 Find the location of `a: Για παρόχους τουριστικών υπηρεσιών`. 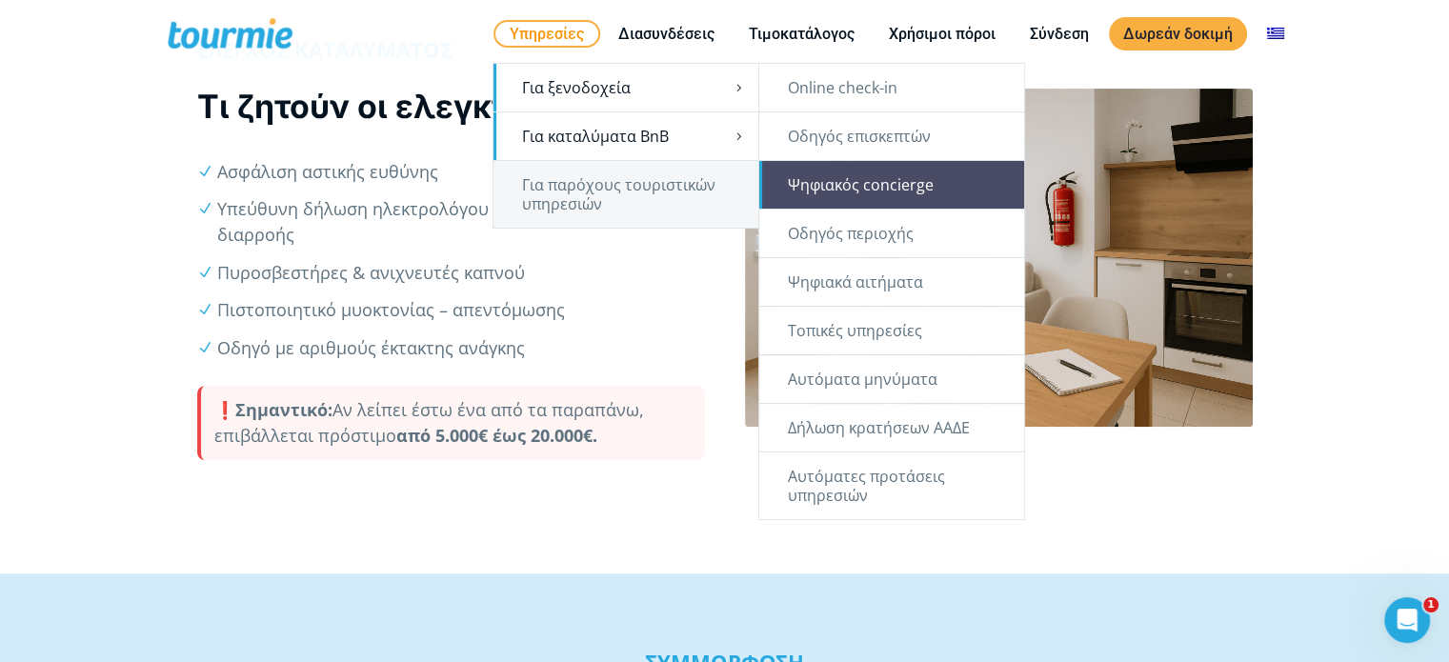

a: Για παρόχους τουριστικών υπηρεσιών is located at coordinates (626, 194).